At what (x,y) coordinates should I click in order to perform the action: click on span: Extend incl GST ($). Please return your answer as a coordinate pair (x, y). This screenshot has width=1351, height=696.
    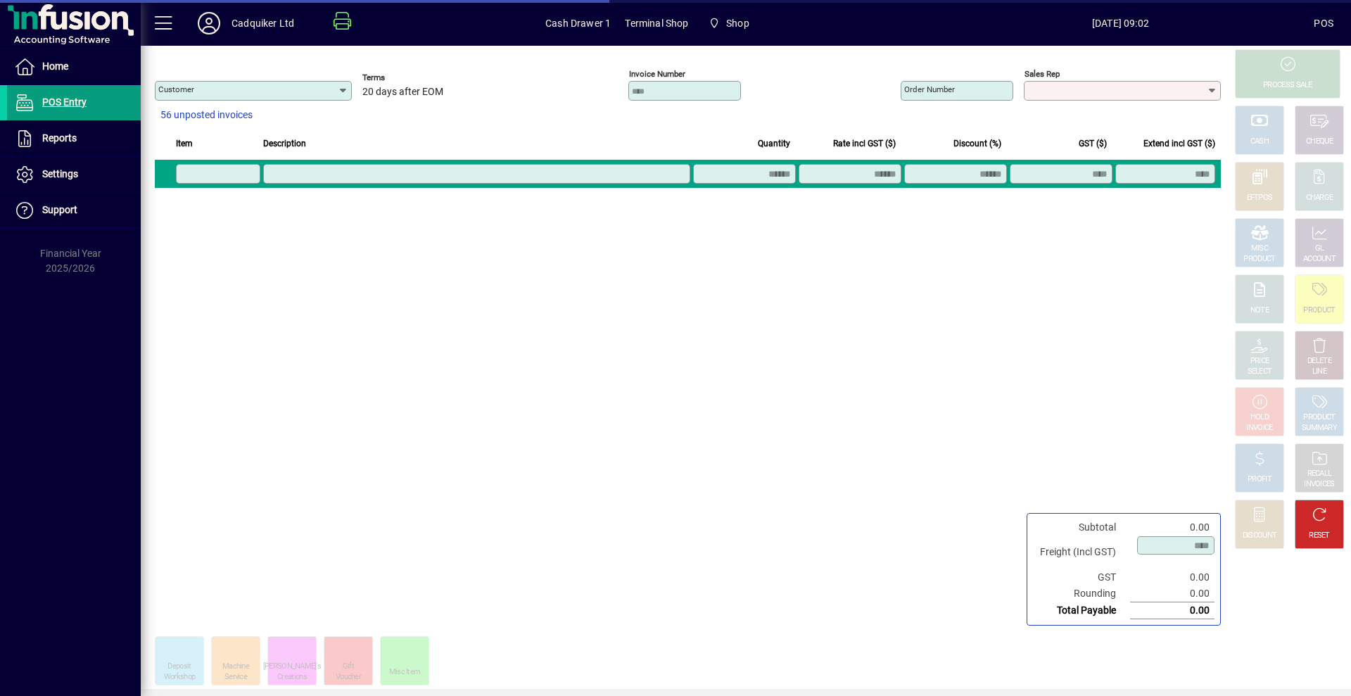
    Looking at the image, I should click on (1180, 144).